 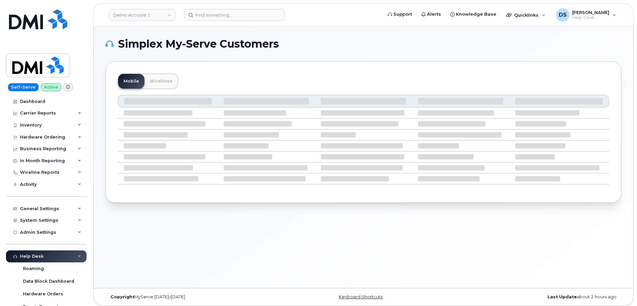 I want to click on div: about 2 hours ago, so click(x=535, y=297).